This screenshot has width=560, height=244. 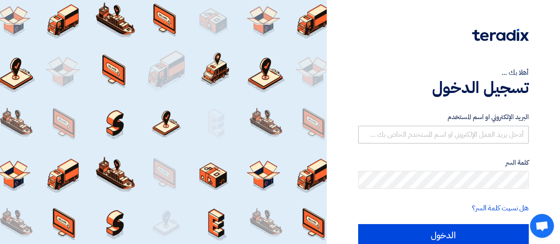 I want to click on img: Teradix logo, so click(x=500, y=35).